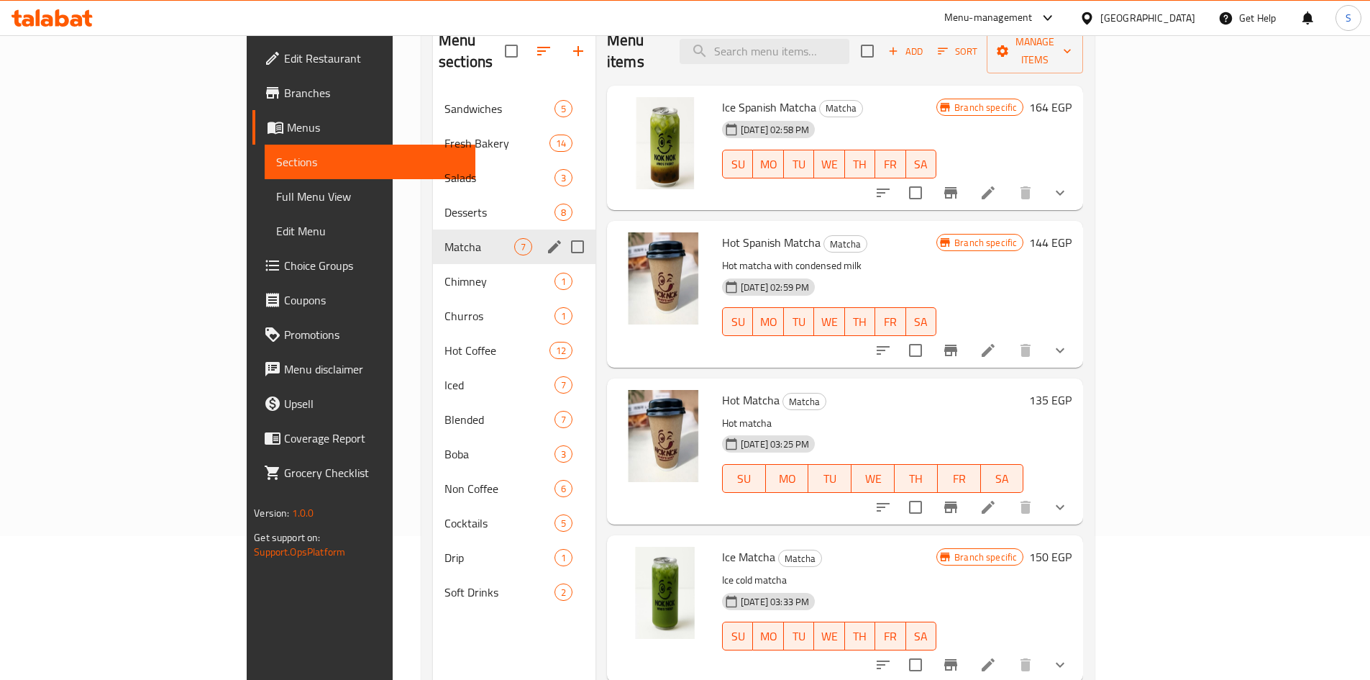 Image resolution: width=1370 pixels, height=680 pixels. What do you see at coordinates (497, 143) in the screenshot?
I see `span: Fresh Bakery` at bounding box center [497, 143].